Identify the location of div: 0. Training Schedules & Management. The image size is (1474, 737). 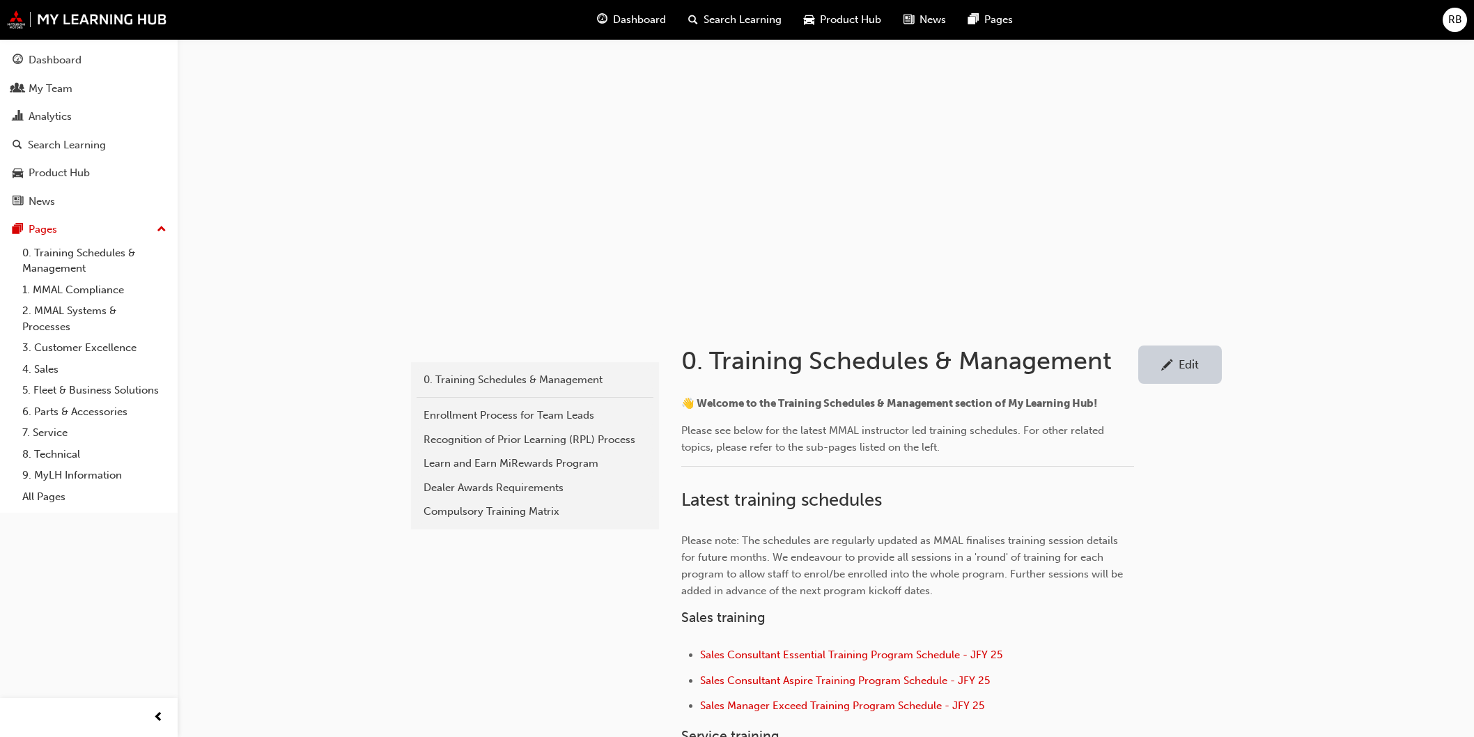
(535, 380).